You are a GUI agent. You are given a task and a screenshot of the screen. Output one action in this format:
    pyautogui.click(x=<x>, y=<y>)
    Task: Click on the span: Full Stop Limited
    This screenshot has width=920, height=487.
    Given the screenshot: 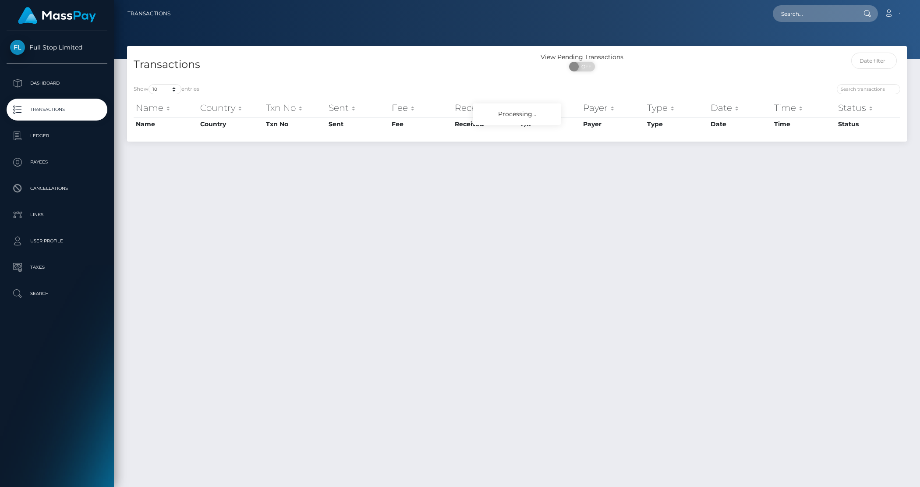 What is the action you would take?
    pyautogui.click(x=57, y=47)
    